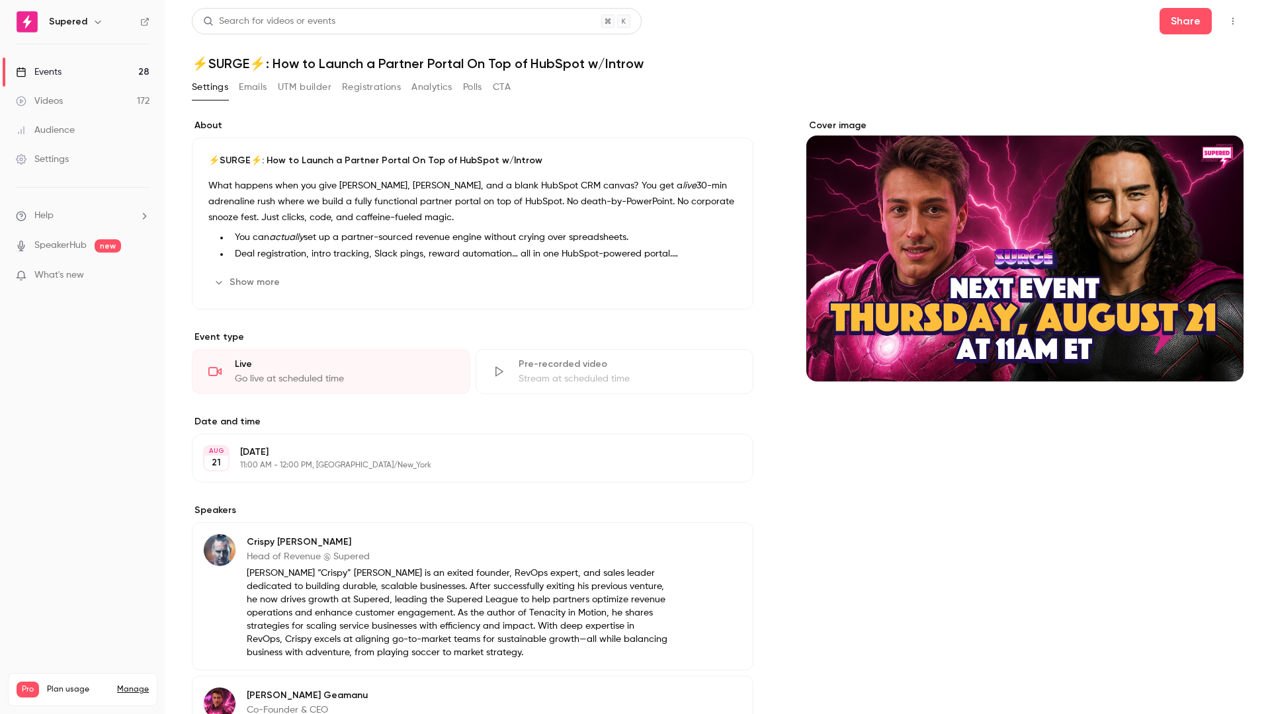  I want to click on p: 21, so click(216, 463).